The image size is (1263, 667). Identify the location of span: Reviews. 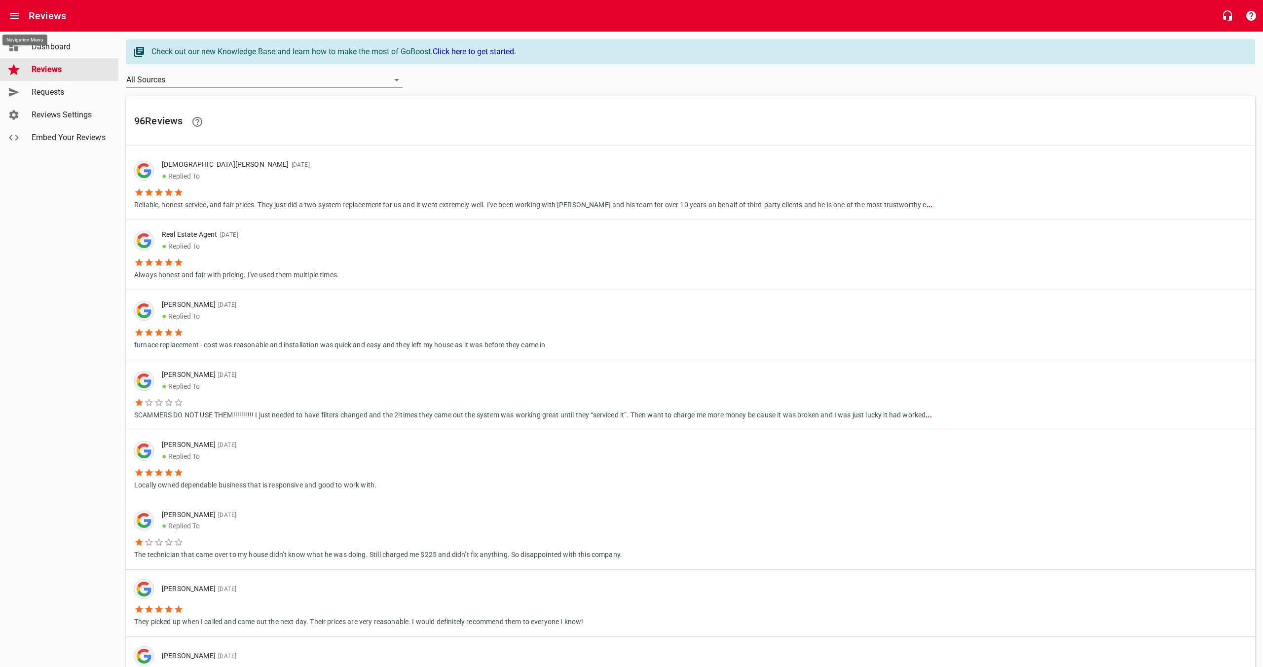
(69, 70).